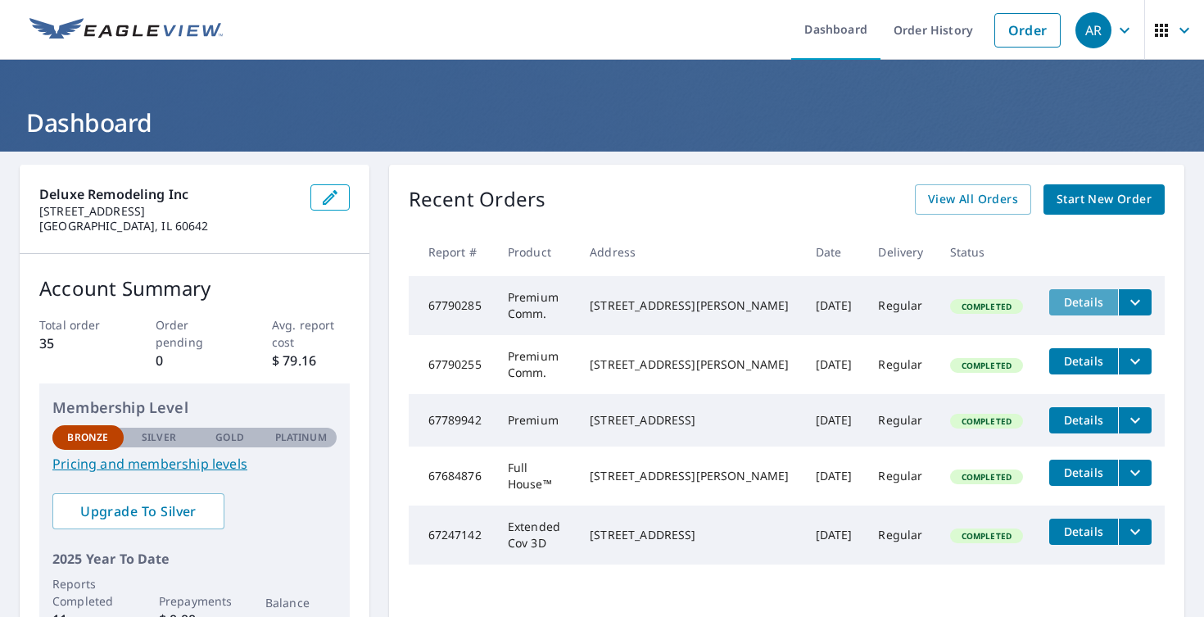 Image resolution: width=1204 pixels, height=617 pixels. I want to click on h1: Dashboard, so click(602, 122).